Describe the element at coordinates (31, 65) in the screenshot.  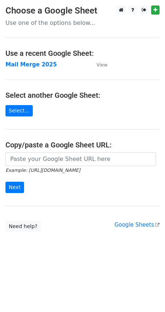
I see `a: Mail Merge 2025` at that location.